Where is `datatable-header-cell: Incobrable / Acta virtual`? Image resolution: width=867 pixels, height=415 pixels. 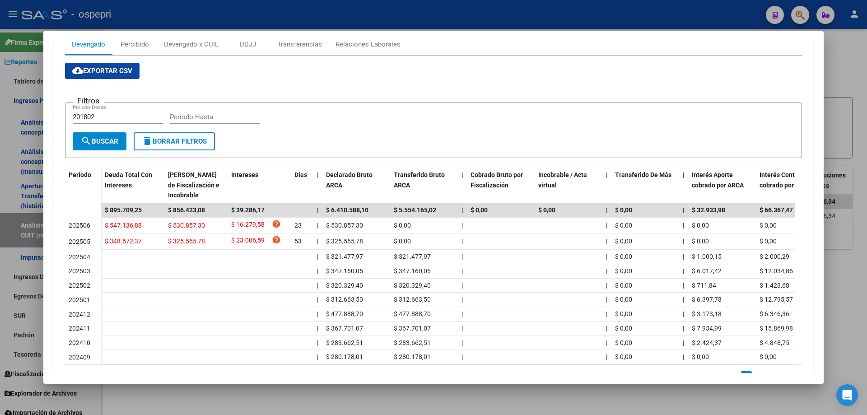 datatable-header-cell: Incobrable / Acta virtual is located at coordinates (569, 185).